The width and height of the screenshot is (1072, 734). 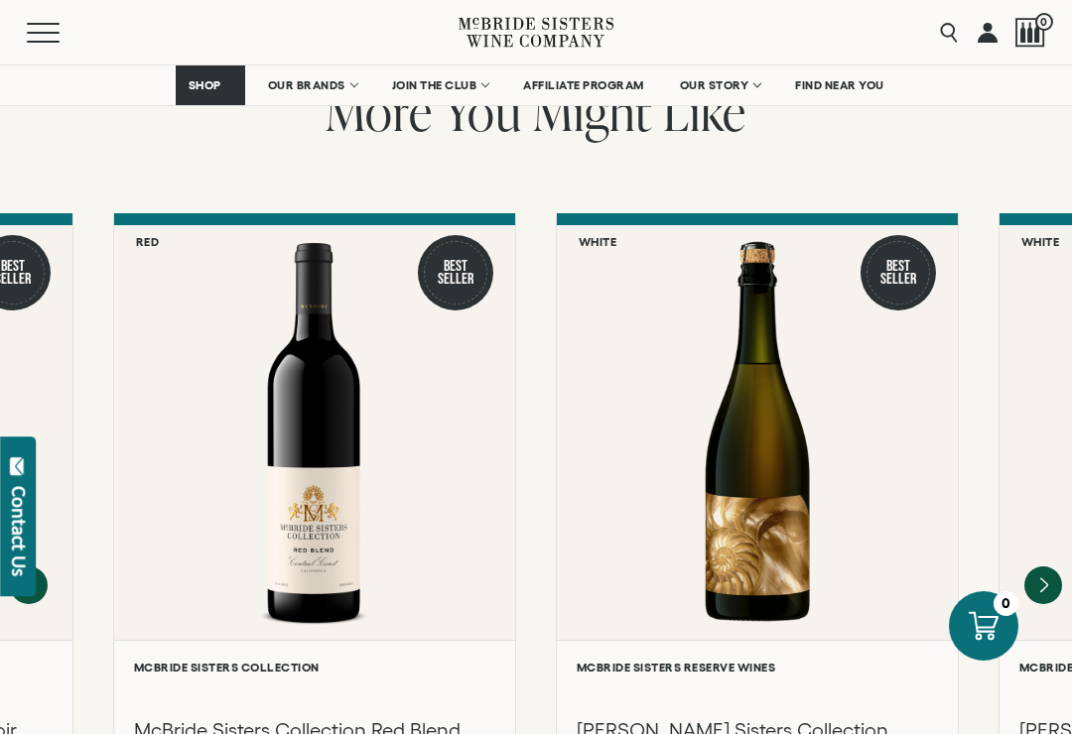 I want to click on span: You, so click(x=482, y=111).